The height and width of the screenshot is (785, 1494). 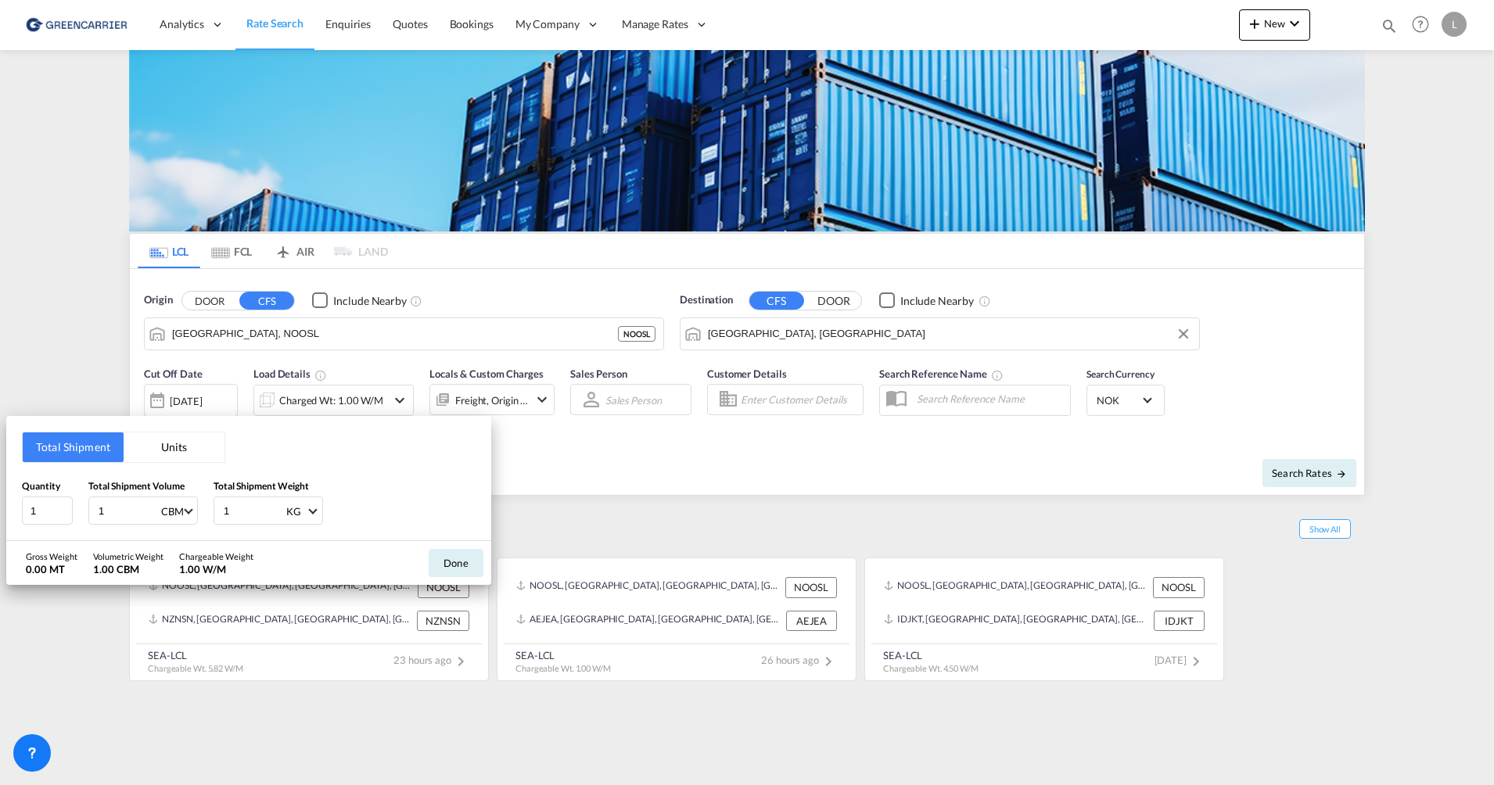 What do you see at coordinates (172, 511) in the screenshot?
I see `div: CBM` at bounding box center [172, 511].